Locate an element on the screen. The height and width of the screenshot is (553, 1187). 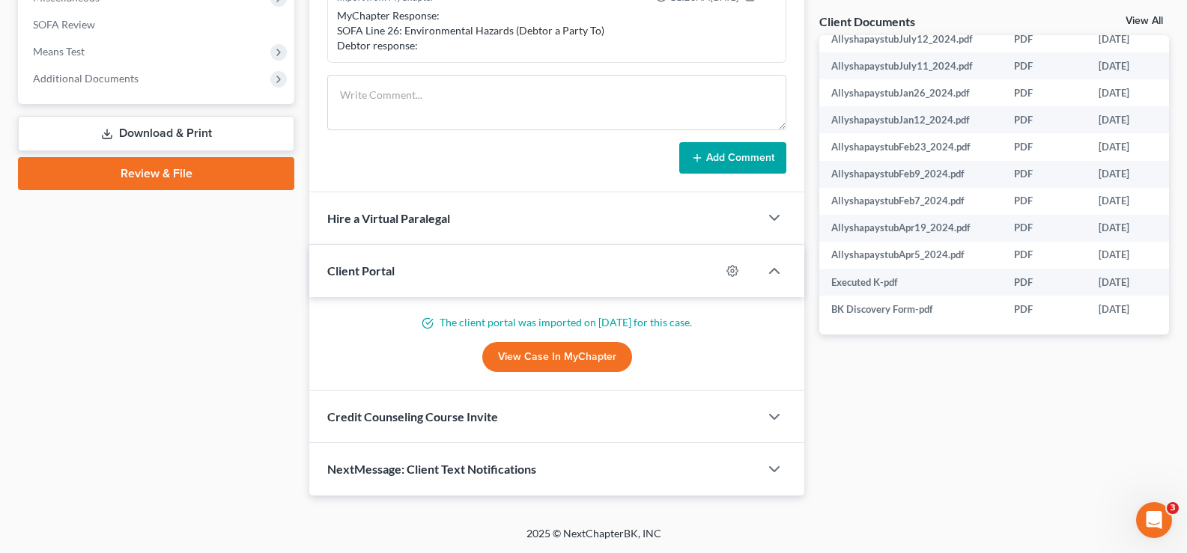
td: AllyshapaystubFeb7_2024.pdf is located at coordinates (911, 201).